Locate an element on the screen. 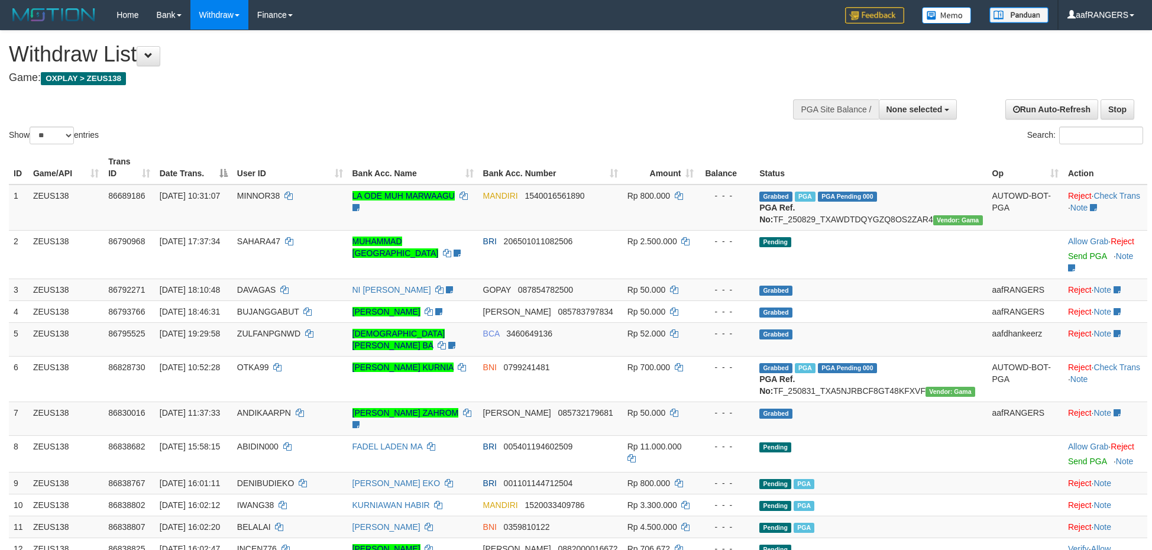  td: 5 is located at coordinates (18, 339).